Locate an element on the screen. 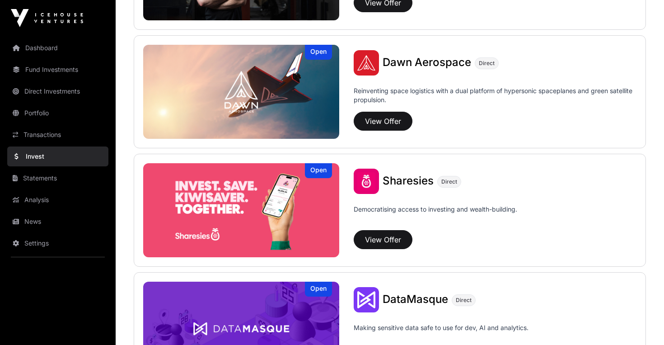 This screenshot has height=345, width=664. span: DataMasque is located at coordinates (415, 299).